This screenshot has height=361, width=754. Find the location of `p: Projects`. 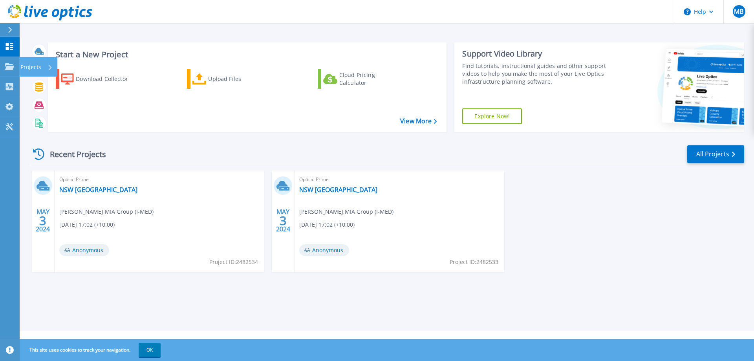

p: Projects is located at coordinates (31, 67).